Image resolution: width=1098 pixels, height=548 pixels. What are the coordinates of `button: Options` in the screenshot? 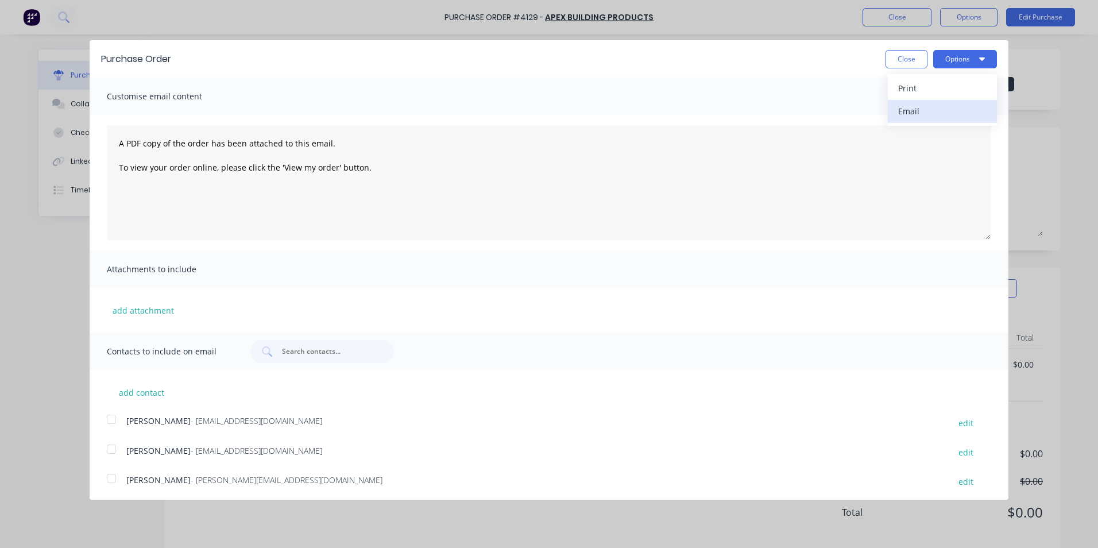 It's located at (965, 59).